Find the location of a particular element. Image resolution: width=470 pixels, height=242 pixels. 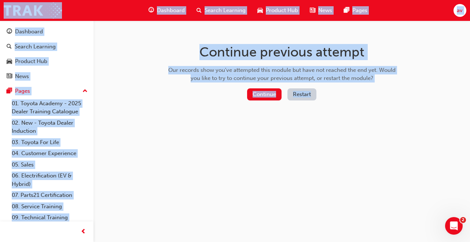

a: car-iconProduct Hub is located at coordinates (278, 10).